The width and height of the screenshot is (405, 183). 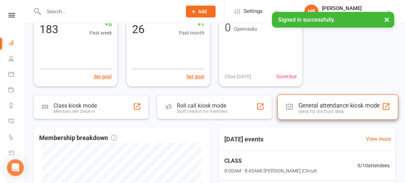 I want to click on div: Class kiosk mode, so click(x=75, y=106).